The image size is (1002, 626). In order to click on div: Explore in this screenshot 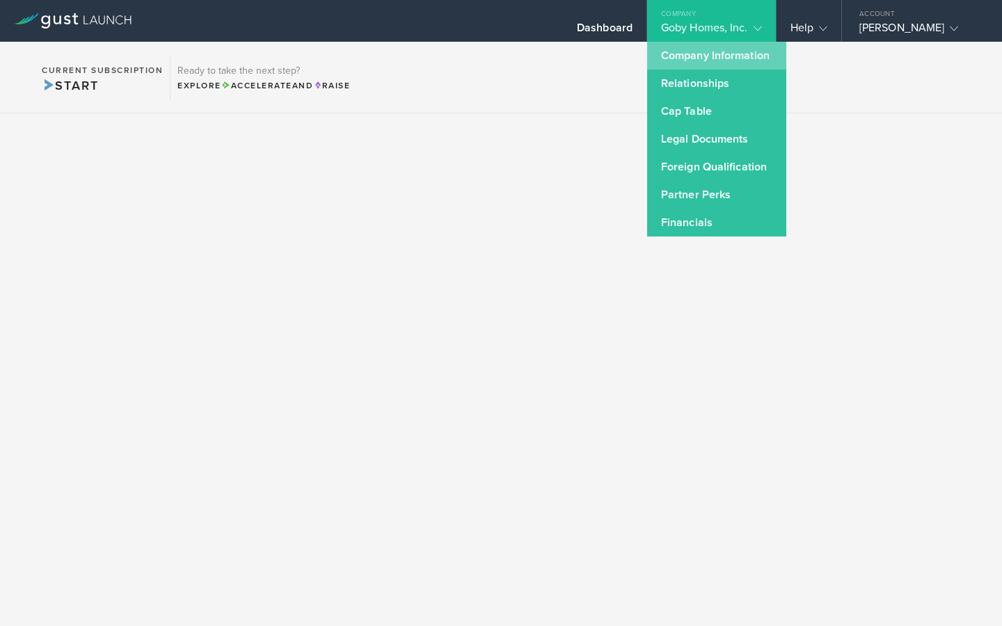, I will do `click(264, 86)`.